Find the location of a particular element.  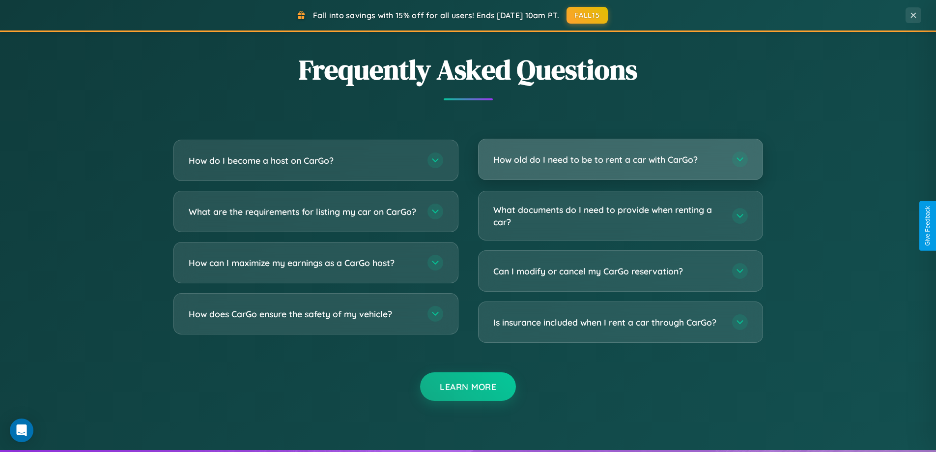

button: Learn More is located at coordinates (468, 386).